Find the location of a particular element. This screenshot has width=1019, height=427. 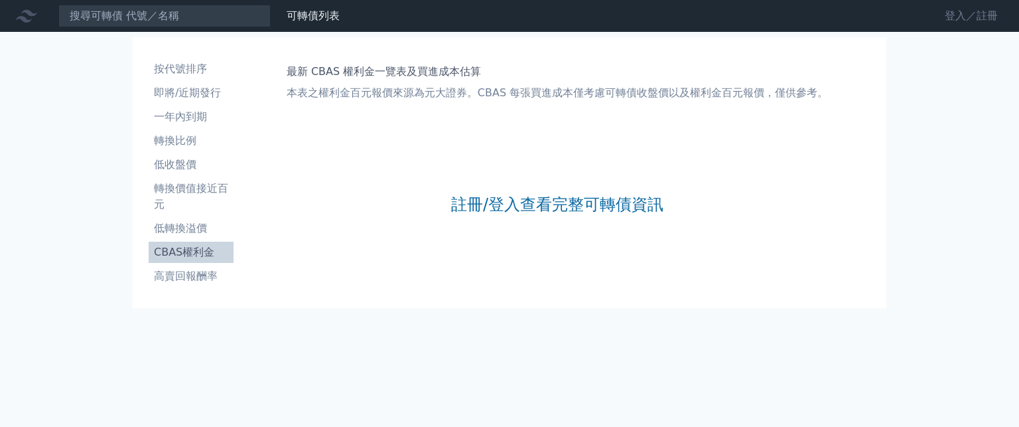

li: 高賣回報酬率 is located at coordinates (191, 276).